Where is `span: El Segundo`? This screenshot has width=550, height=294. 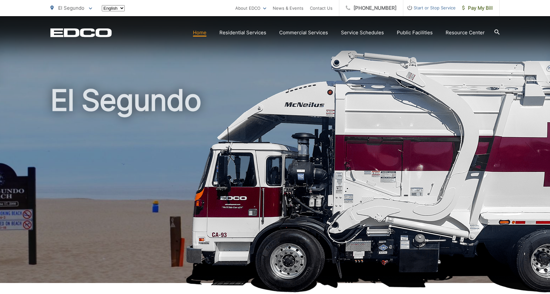 span: El Segundo is located at coordinates (71, 8).